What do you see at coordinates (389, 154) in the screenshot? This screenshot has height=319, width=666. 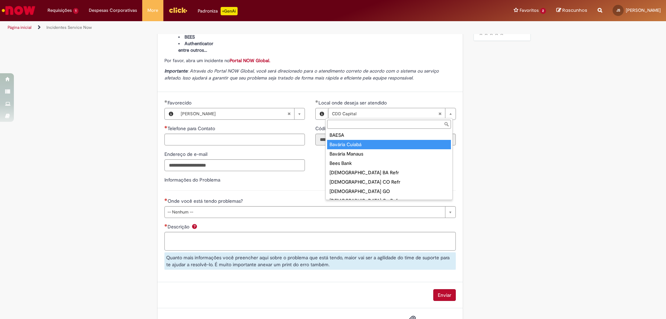 I see `div: Bavária Manaus` at bounding box center [389, 154].